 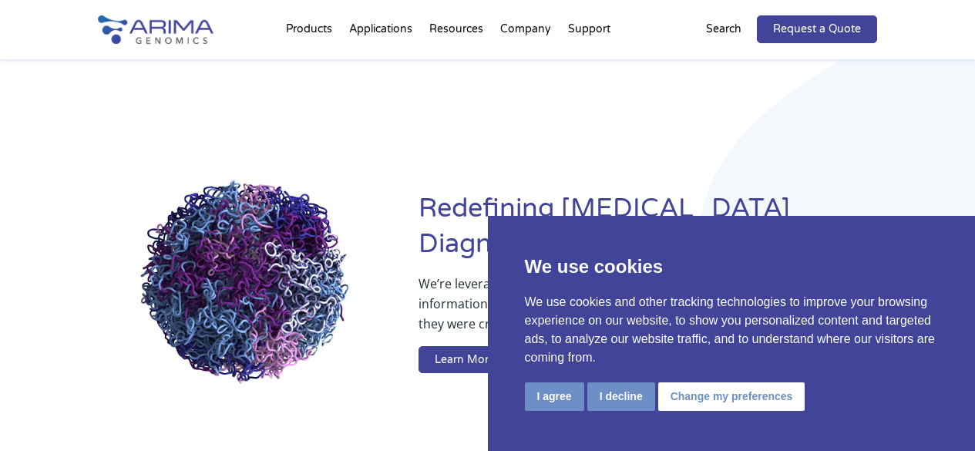 I want to click on a: Learn More, so click(x=465, y=360).